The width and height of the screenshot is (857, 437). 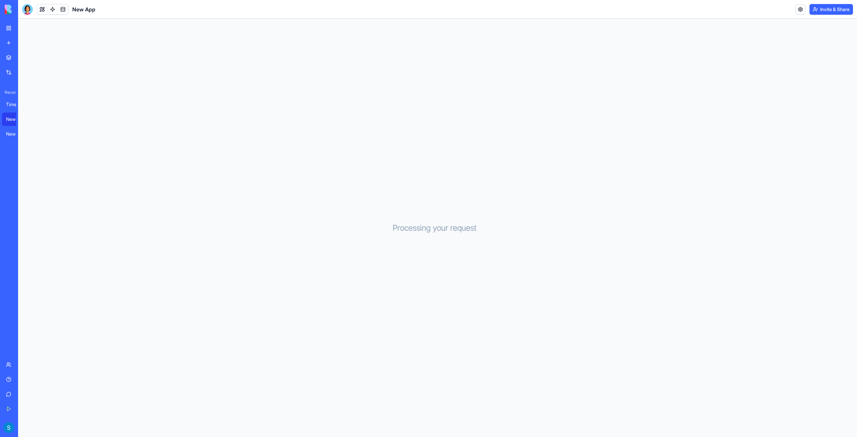 What do you see at coordinates (831, 9) in the screenshot?
I see `button: Invite & Share` at bounding box center [831, 9].